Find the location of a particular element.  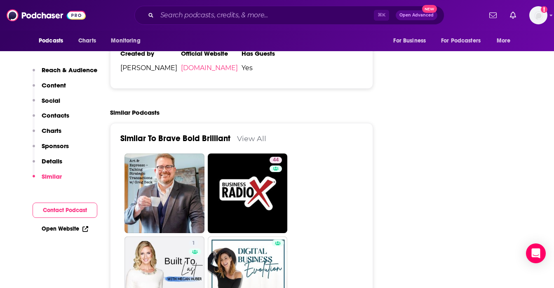

span: Charts is located at coordinates (87, 41).